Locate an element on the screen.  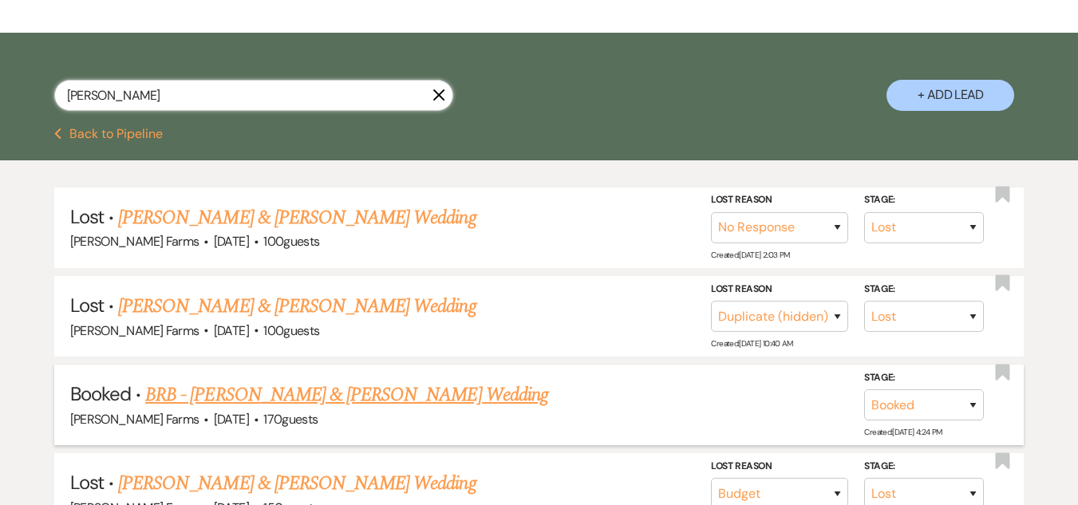
span: Booked is located at coordinates (101, 393).